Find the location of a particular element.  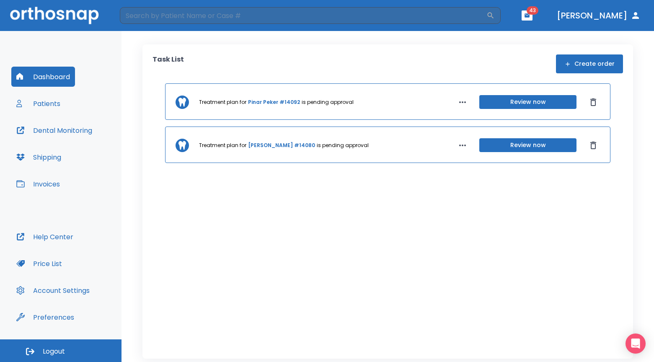

a: Patients is located at coordinates (38, 104).